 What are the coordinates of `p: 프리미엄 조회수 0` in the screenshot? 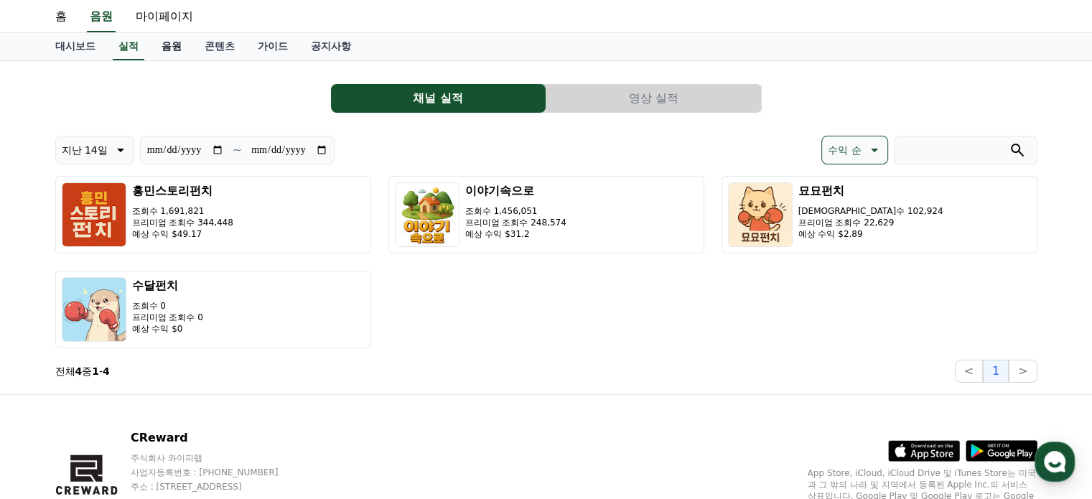 It's located at (167, 317).